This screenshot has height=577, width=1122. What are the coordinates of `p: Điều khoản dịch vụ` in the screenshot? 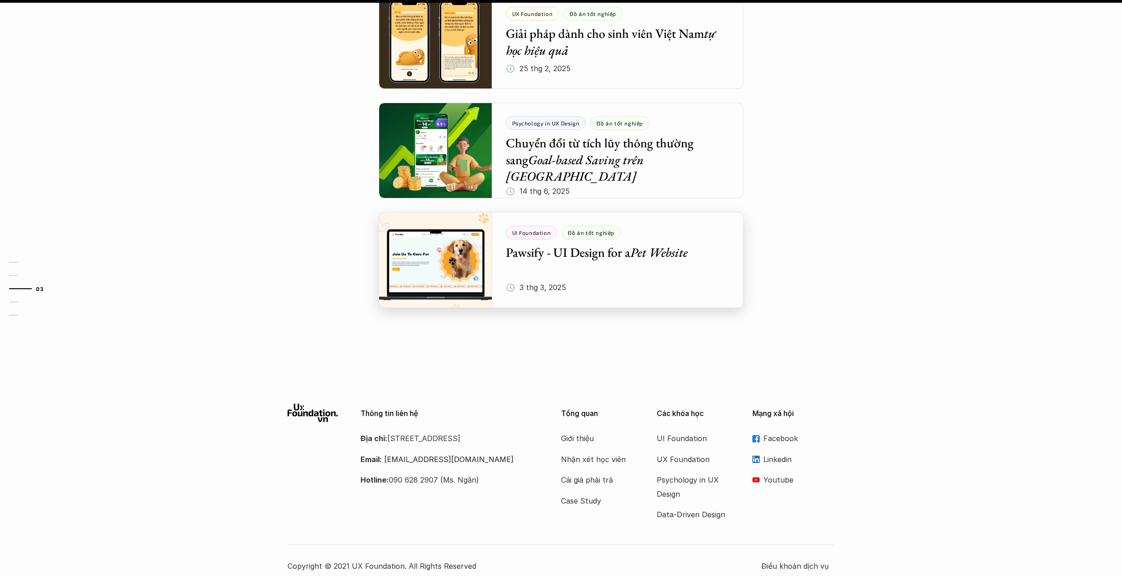 It's located at (798, 566).